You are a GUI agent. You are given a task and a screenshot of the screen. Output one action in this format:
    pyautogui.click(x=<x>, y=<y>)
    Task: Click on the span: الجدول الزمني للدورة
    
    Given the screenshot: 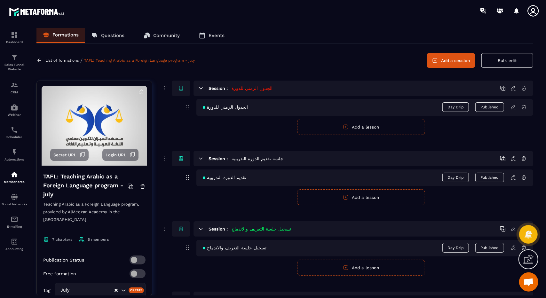 What is the action you would take?
    pyautogui.click(x=225, y=107)
    